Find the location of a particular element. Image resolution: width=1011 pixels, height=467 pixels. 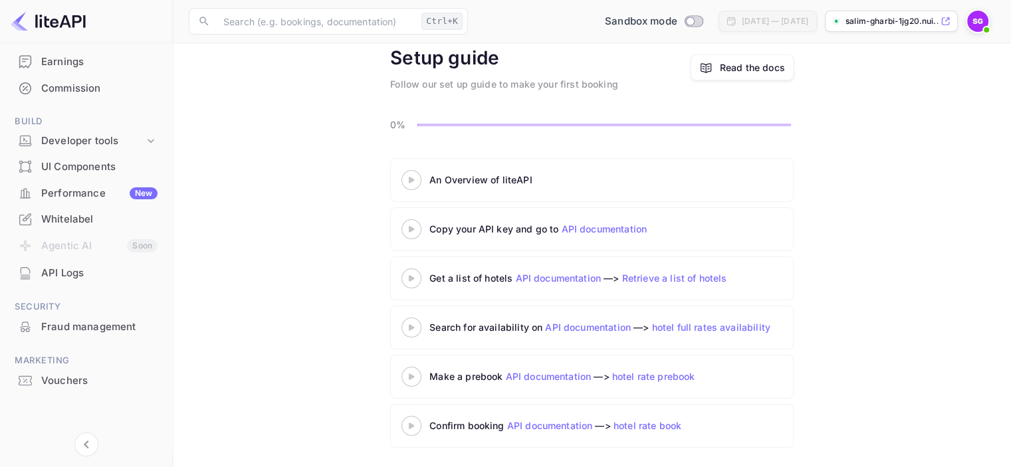

a: PerformanceNew is located at coordinates (86, 193).